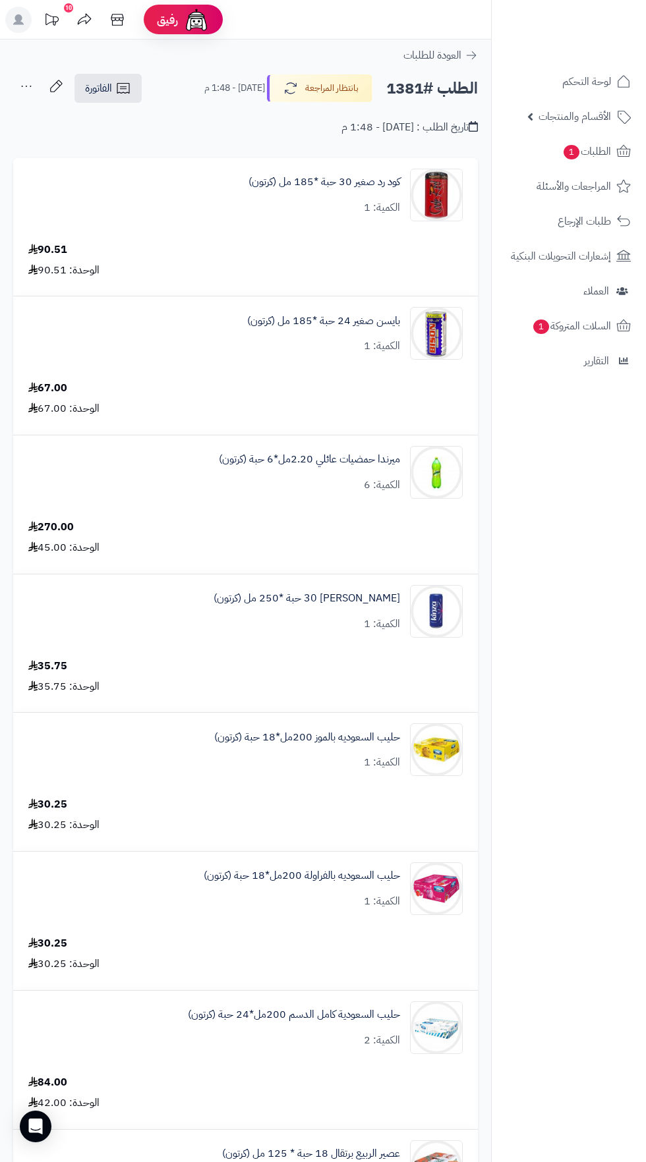 This screenshot has width=646, height=1162. What do you see at coordinates (569, 361) in the screenshot?
I see `a: التقارير` at bounding box center [569, 361].